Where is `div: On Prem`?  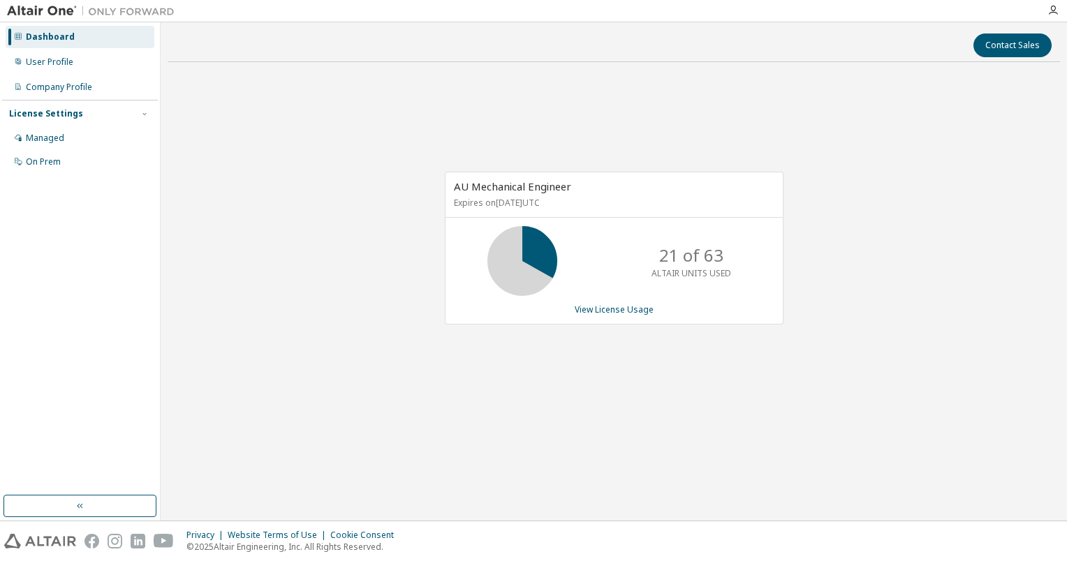
div: On Prem is located at coordinates (43, 162).